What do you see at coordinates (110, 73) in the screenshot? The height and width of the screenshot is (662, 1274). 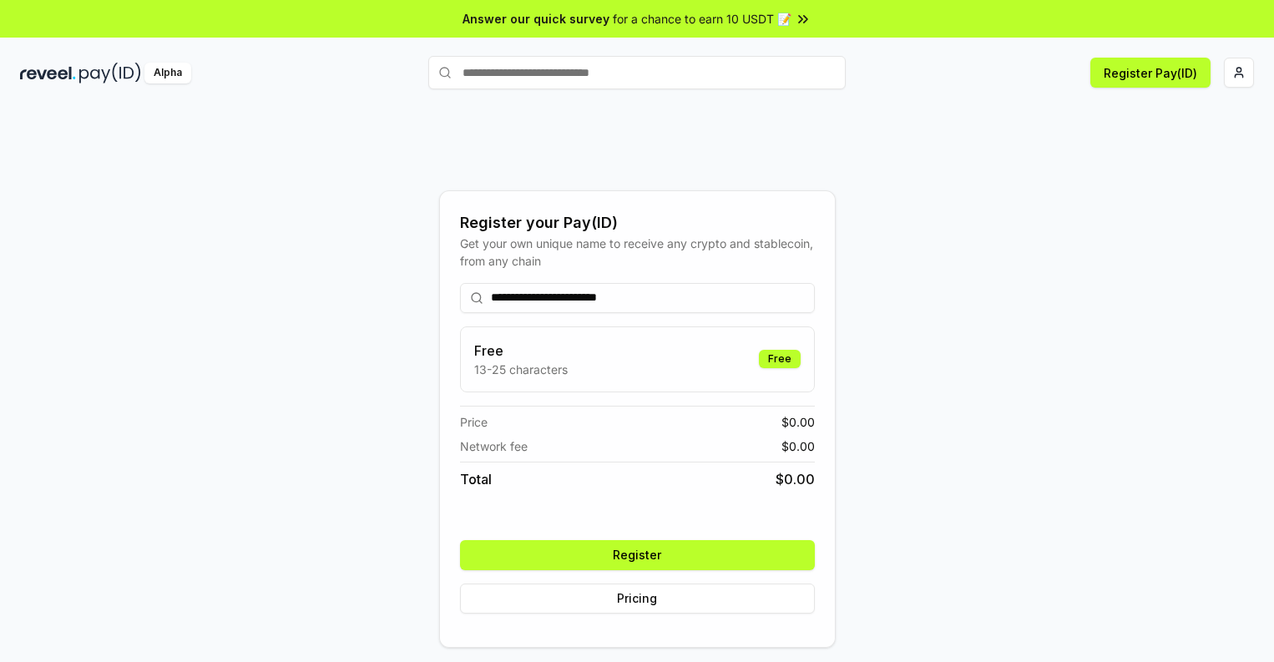 I see `img: pay_id` at bounding box center [110, 73].